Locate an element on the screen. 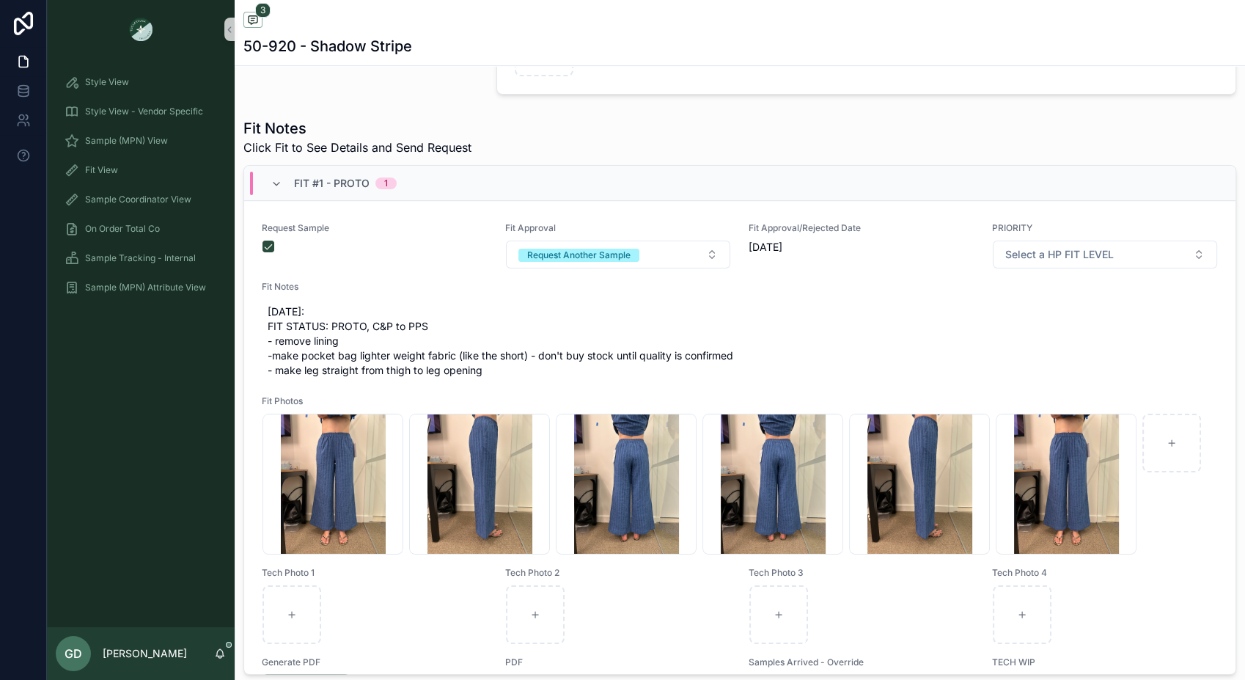 The image size is (1245, 680). div: scrollable content is located at coordinates (141, 189).